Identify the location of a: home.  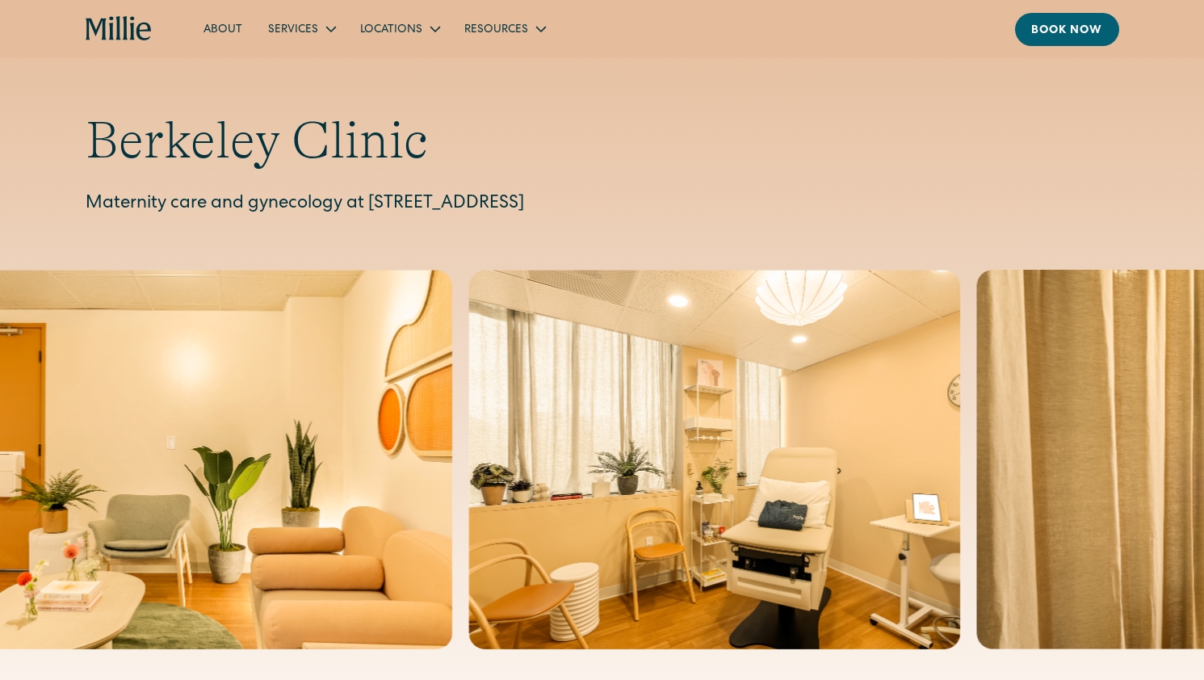
(119, 29).